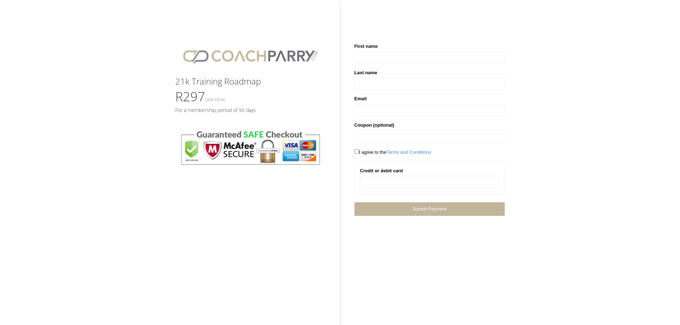  What do you see at coordinates (374, 125) in the screenshot?
I see `label: Coupon (optional)` at bounding box center [374, 125].